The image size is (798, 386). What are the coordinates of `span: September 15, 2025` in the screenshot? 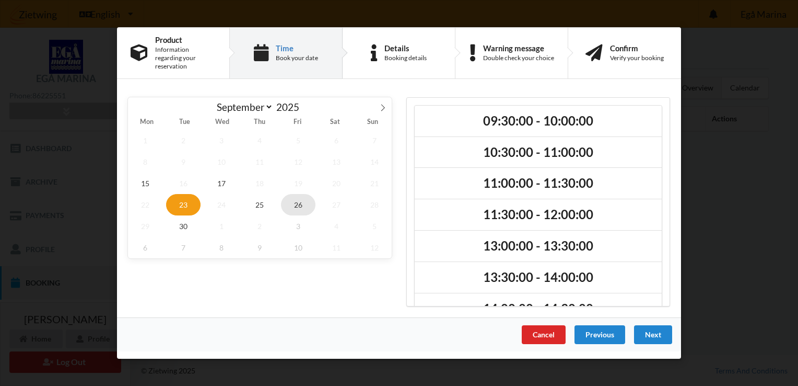 It's located at (145, 183).